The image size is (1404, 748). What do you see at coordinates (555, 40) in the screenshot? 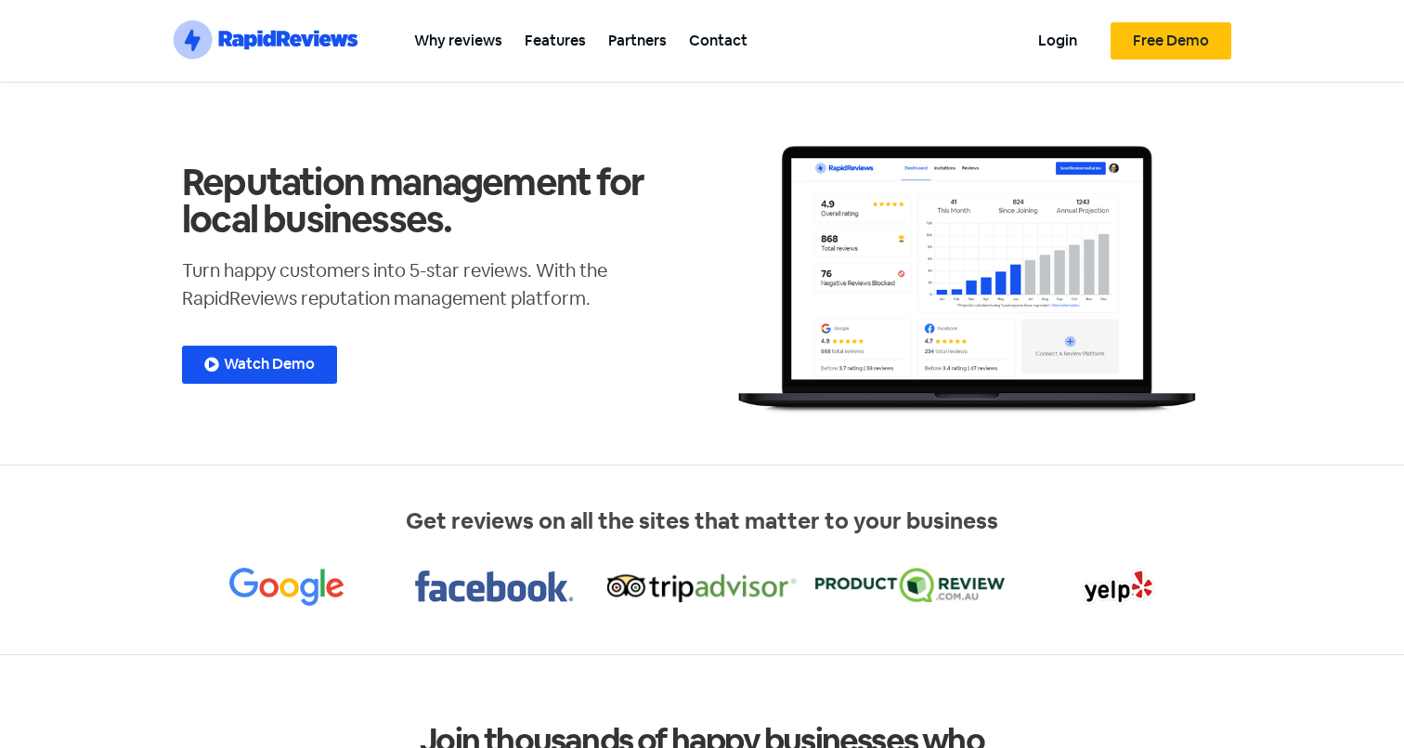
I see `a: Features` at bounding box center [555, 40].